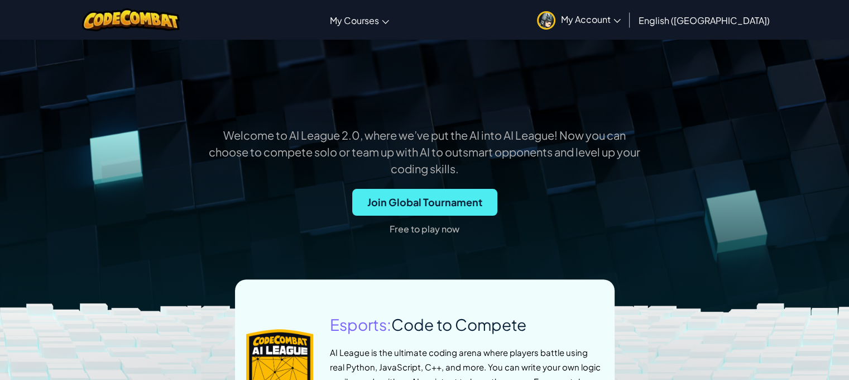 Image resolution: width=849 pixels, height=380 pixels. What do you see at coordinates (424, 229) in the screenshot?
I see `p: Free to play now` at bounding box center [424, 229].